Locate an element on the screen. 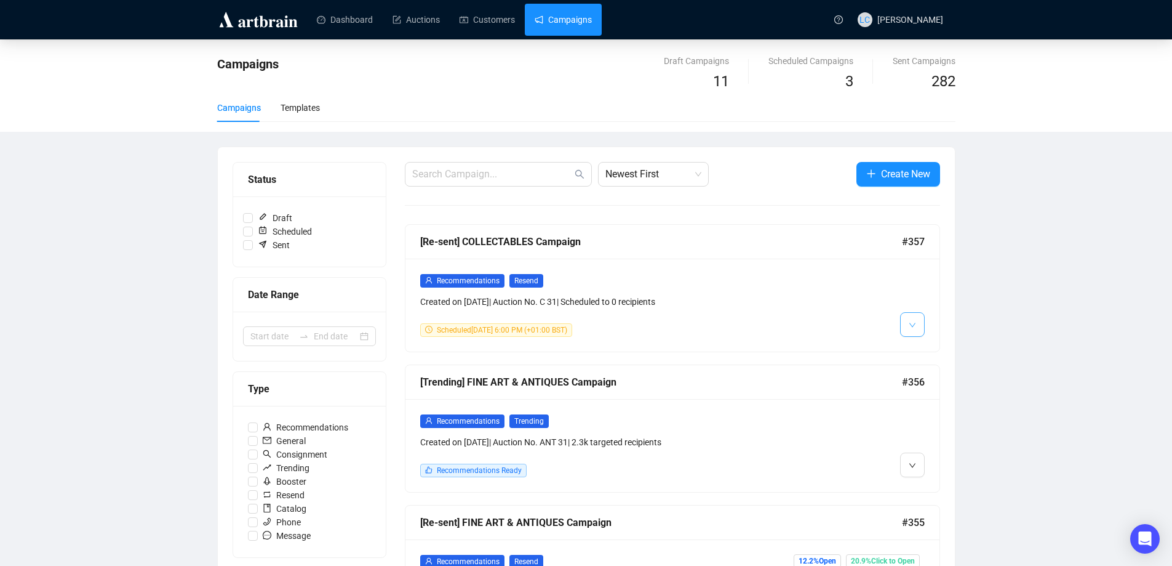 The image size is (1172, 566). span: Catalog is located at coordinates (284, 508).